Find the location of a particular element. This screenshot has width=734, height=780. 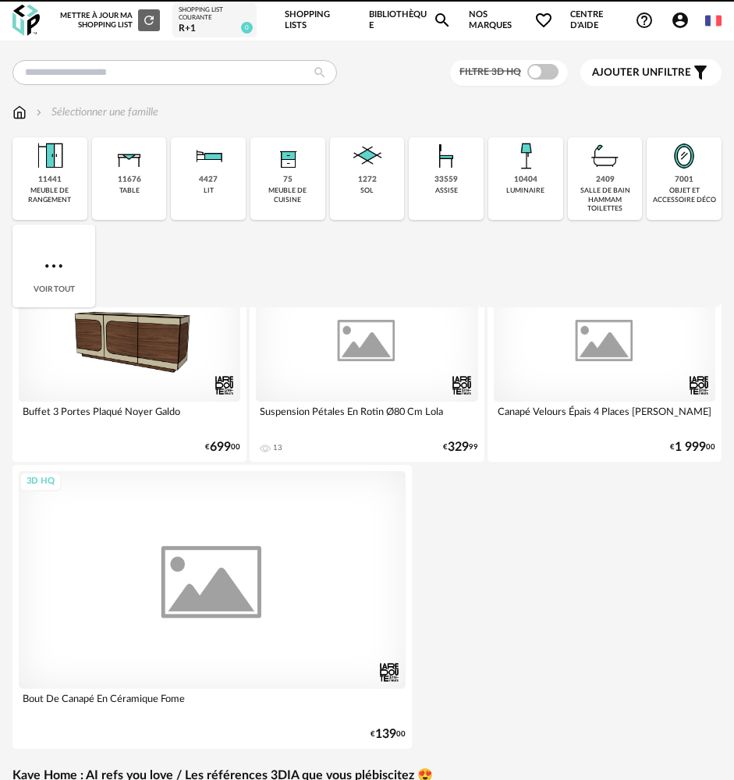

div: 33559 is located at coordinates (446, 179).